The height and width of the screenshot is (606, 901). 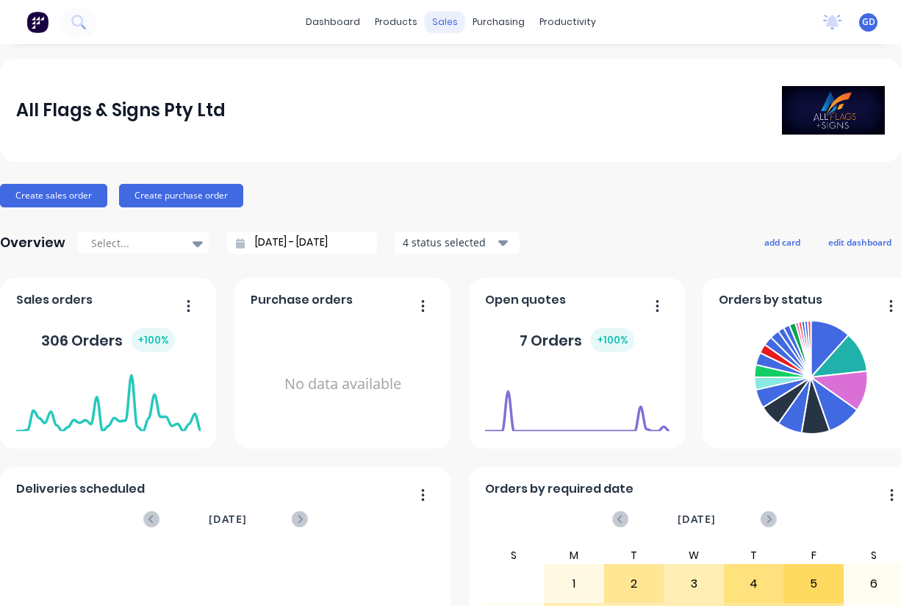 What do you see at coordinates (449, 242) in the screenshot?
I see `div: 4 status selected` at bounding box center [449, 242].